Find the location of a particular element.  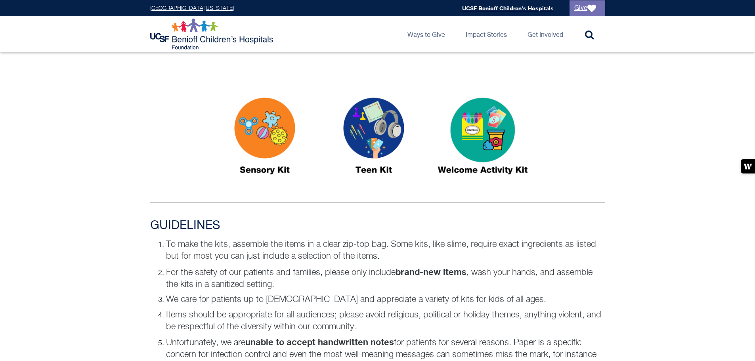

a: Ways to Give is located at coordinates (426, 34).